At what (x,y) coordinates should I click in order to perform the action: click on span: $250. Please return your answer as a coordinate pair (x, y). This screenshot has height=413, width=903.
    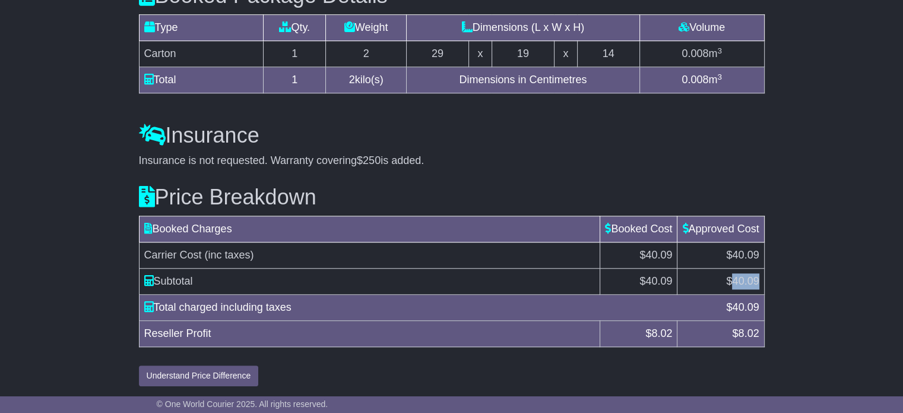
    Looking at the image, I should click on (369, 160).